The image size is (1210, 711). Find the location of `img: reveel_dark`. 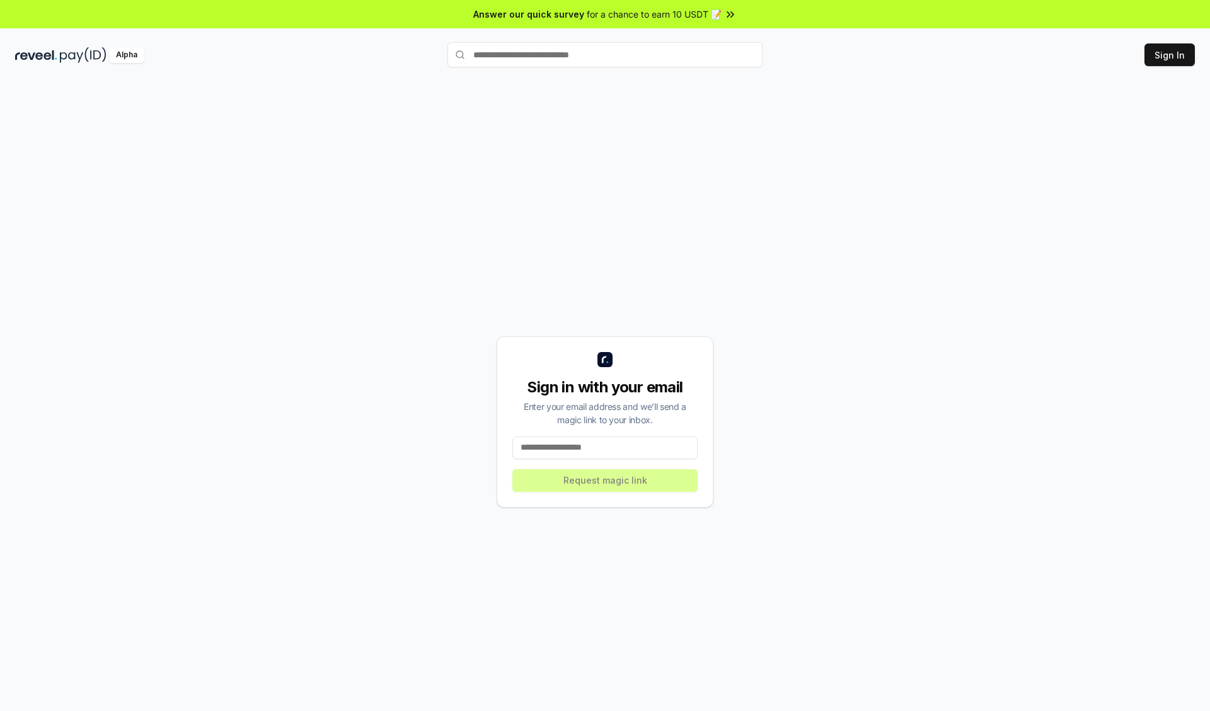

img: reveel_dark is located at coordinates (36, 55).